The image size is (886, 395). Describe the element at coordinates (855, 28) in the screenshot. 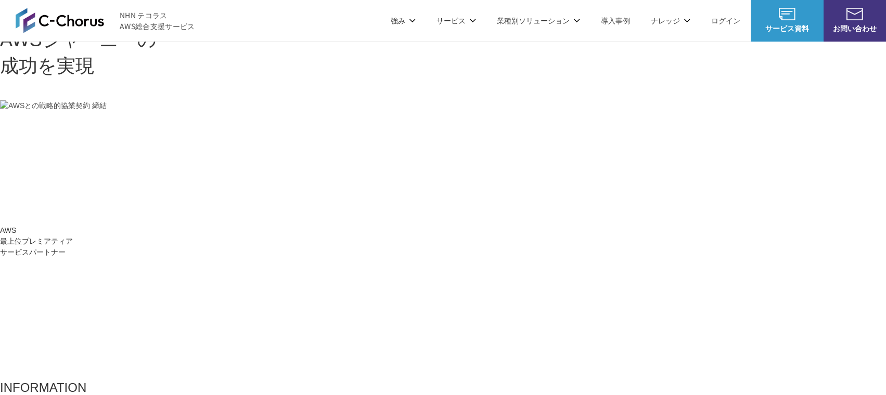

I see `span: お問い合わせ` at that location.